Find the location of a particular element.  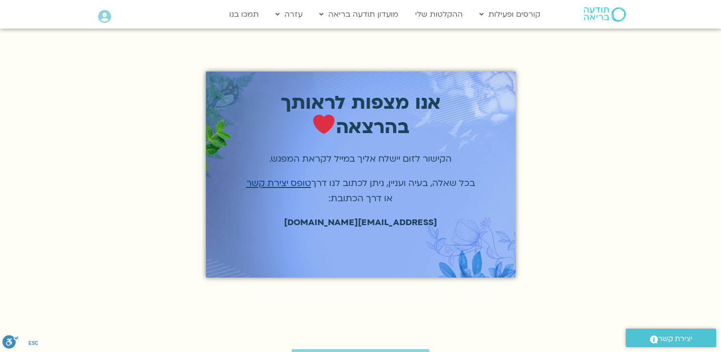

a: טופס יצירת קשר is located at coordinates (279, 183).